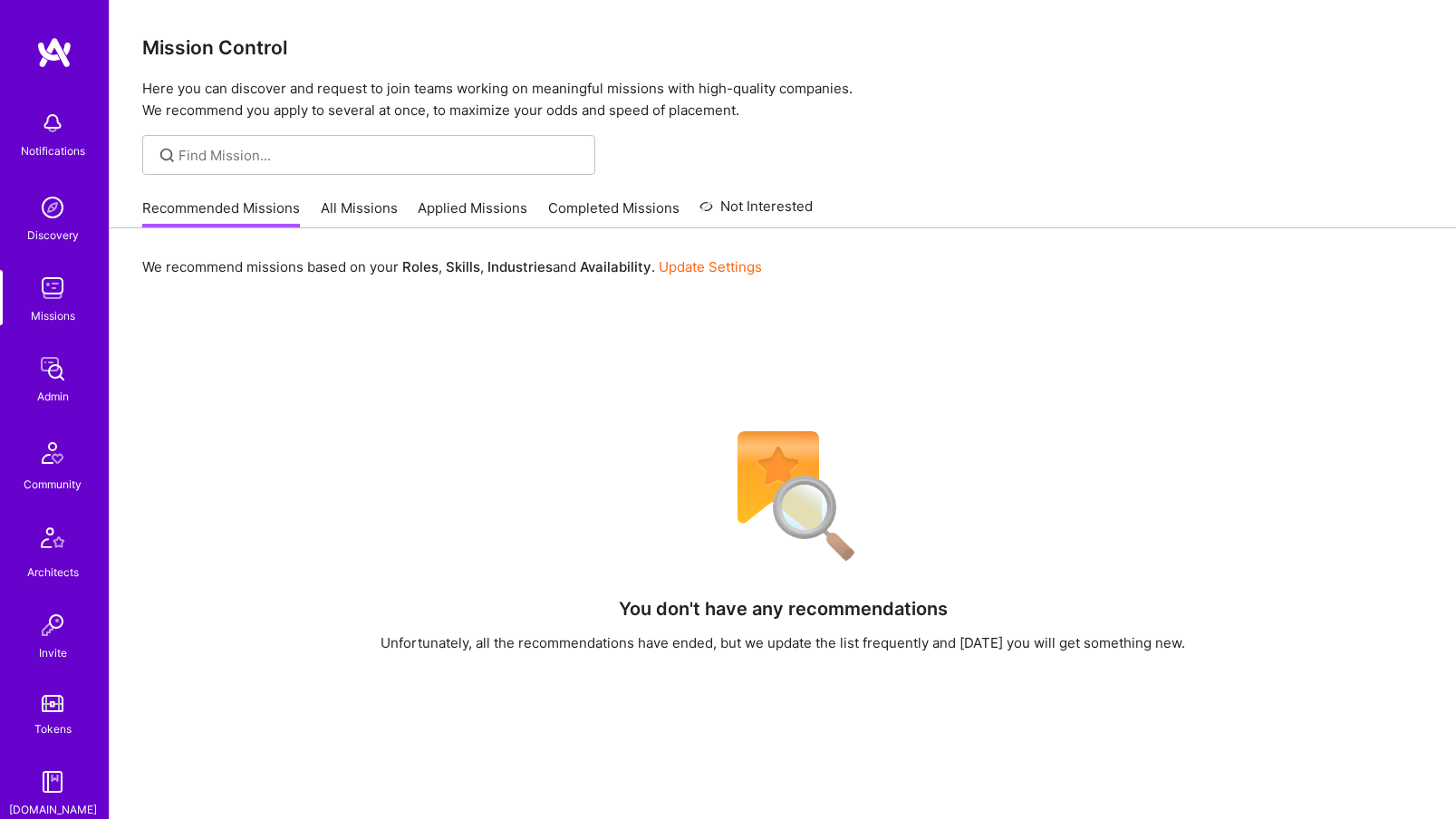 The width and height of the screenshot is (1456, 819). What do you see at coordinates (359, 213) in the screenshot?
I see `a: All Missions` at bounding box center [359, 213].